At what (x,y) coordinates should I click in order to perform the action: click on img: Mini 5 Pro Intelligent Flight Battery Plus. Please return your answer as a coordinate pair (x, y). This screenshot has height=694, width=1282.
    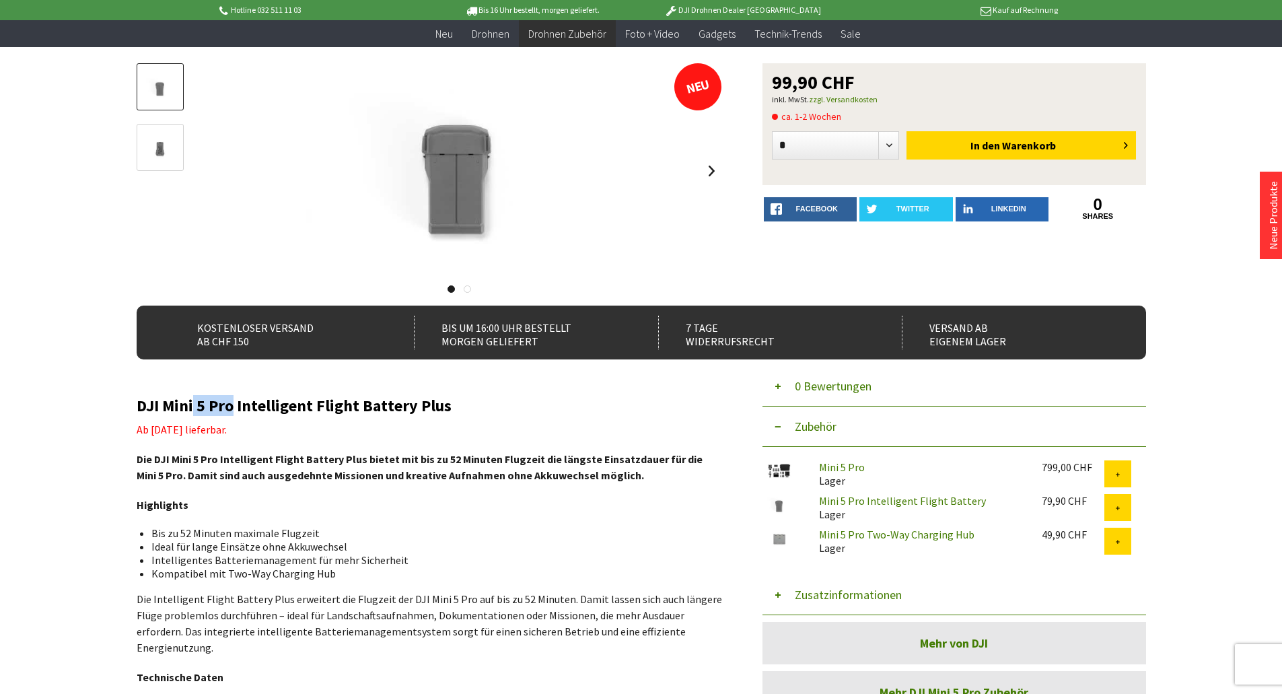
    Looking at the image, I should click on (459, 171).